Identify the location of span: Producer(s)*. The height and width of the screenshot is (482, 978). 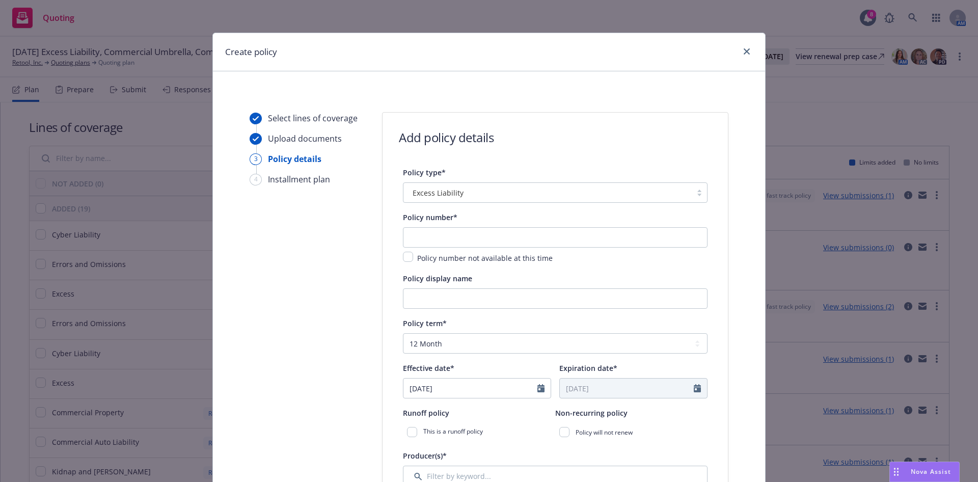
(425, 455).